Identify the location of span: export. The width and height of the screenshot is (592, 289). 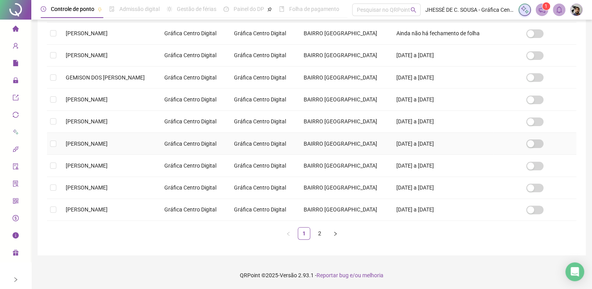
(16, 99).